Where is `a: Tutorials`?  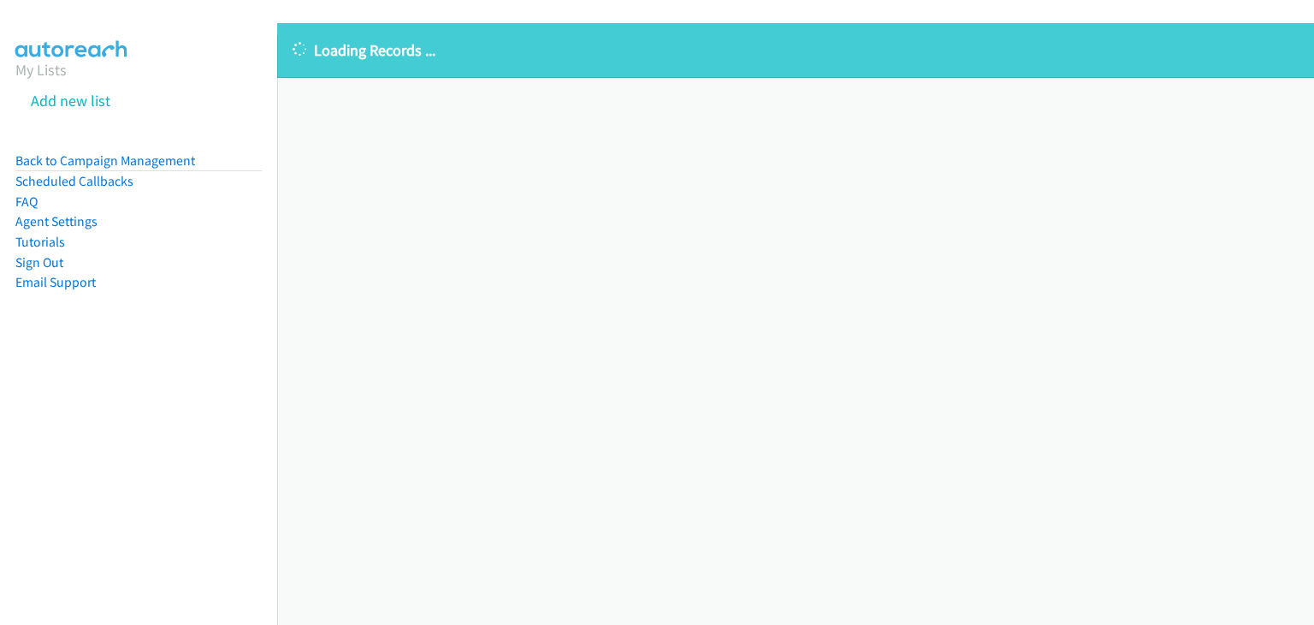
a: Tutorials is located at coordinates (40, 241).